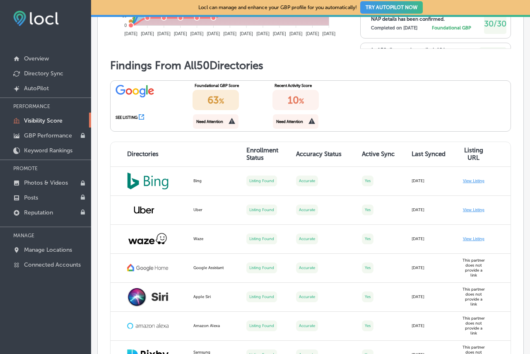 The width and height of the screenshot is (530, 354). I want to click on h2: Score Over Time, so click(158, 304).